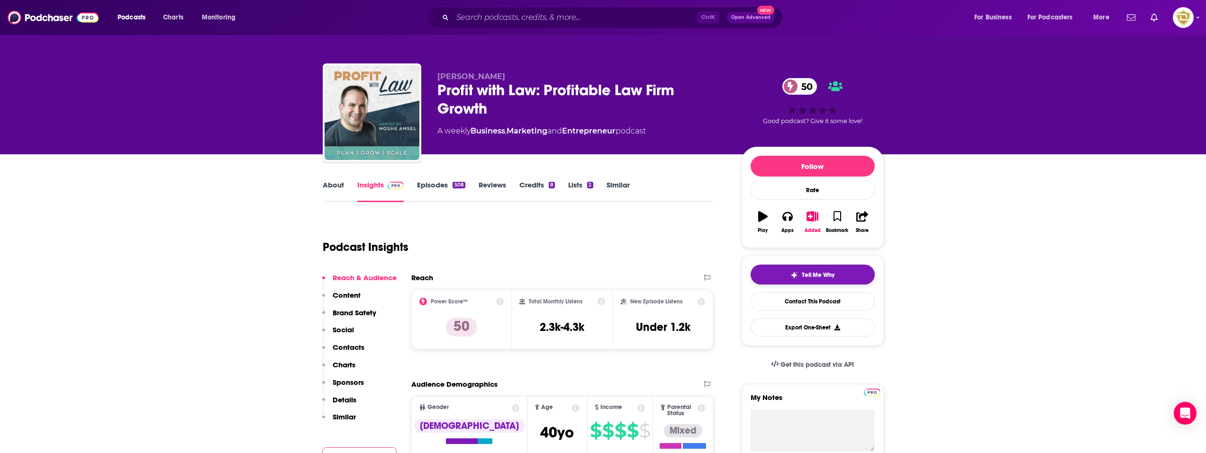 The image size is (1206, 453). Describe the element at coordinates (1185, 414) in the screenshot. I see `div: Open Intercom Messenger` at that location.